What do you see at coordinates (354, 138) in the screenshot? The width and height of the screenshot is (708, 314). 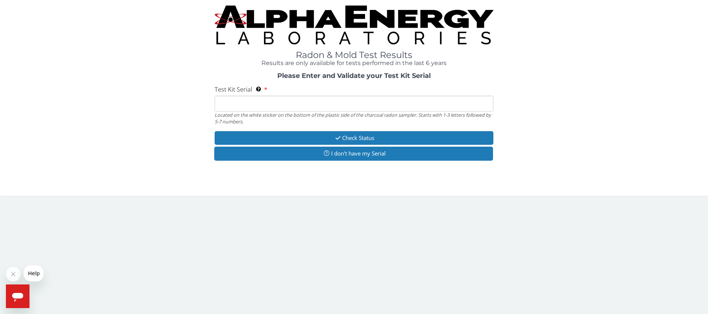 I see `button: Check Status` at bounding box center [354, 138].